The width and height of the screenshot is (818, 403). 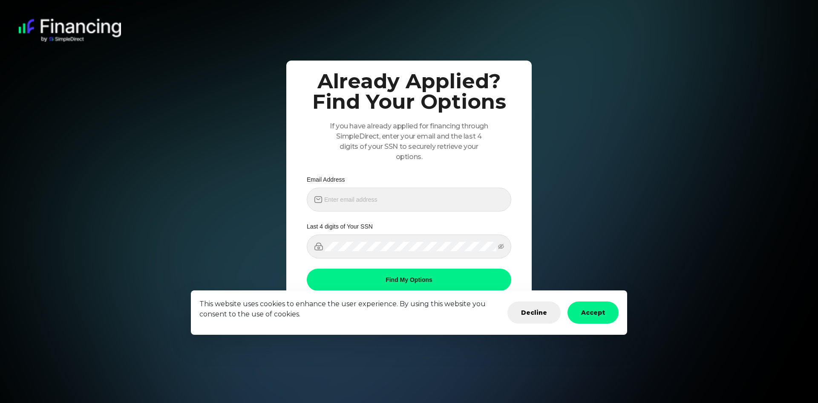 What do you see at coordinates (350, 309) in the screenshot?
I see `p: This website uses cookies to enhance the user experience. By using this website you consent to th...` at bounding box center [350, 309].